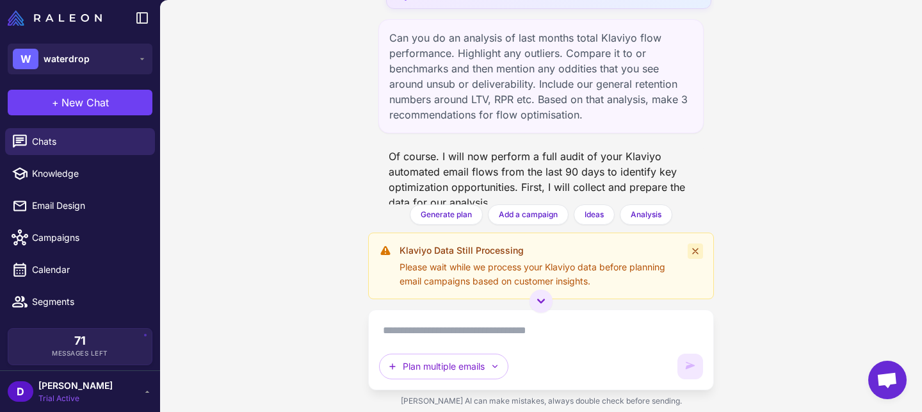 The height and width of the screenshot is (412, 922). What do you see at coordinates (594, 214) in the screenshot?
I see `button: Ideas` at bounding box center [594, 214].